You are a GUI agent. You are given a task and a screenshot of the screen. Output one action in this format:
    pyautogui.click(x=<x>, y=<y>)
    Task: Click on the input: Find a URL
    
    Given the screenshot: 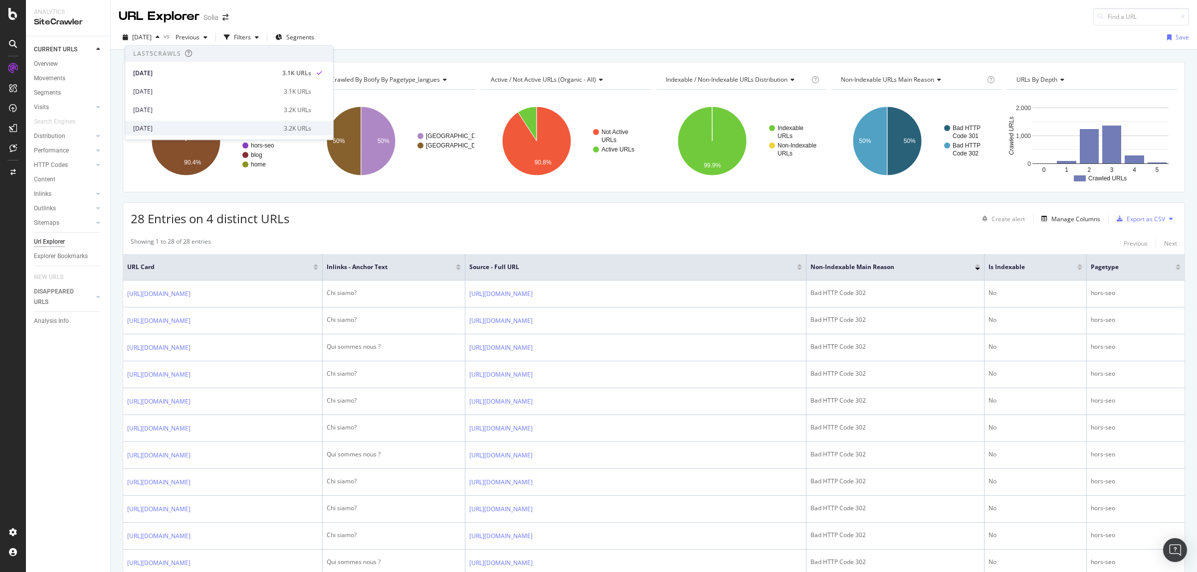 What is the action you would take?
    pyautogui.click(x=1141, y=16)
    